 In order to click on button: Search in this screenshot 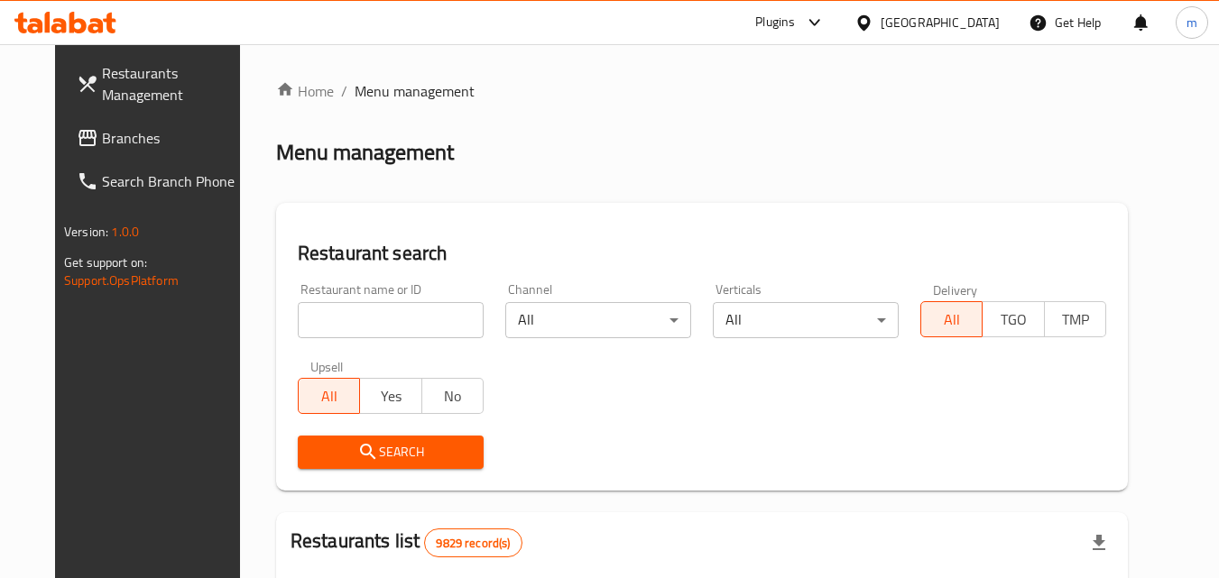, I will do `click(391, 452)`.